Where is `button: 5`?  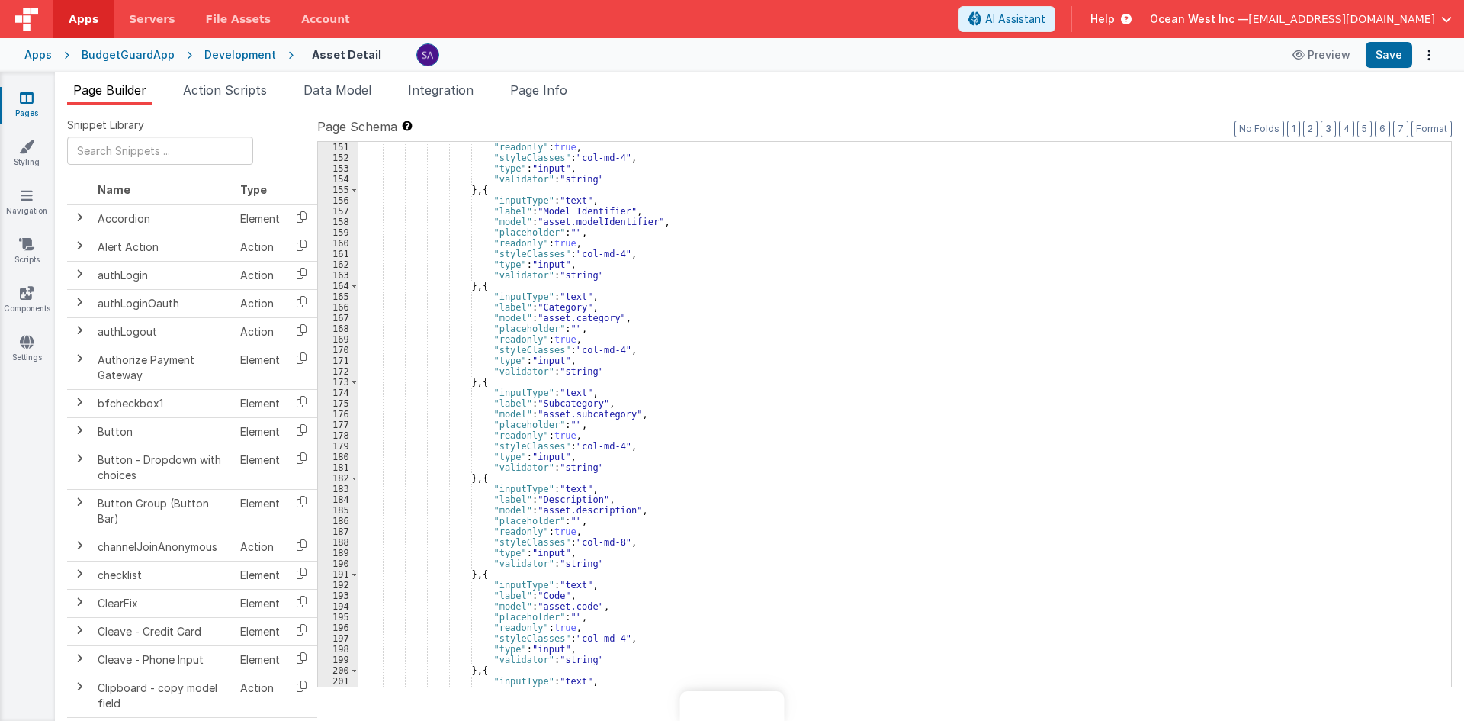
button: 5 is located at coordinates (1364, 129).